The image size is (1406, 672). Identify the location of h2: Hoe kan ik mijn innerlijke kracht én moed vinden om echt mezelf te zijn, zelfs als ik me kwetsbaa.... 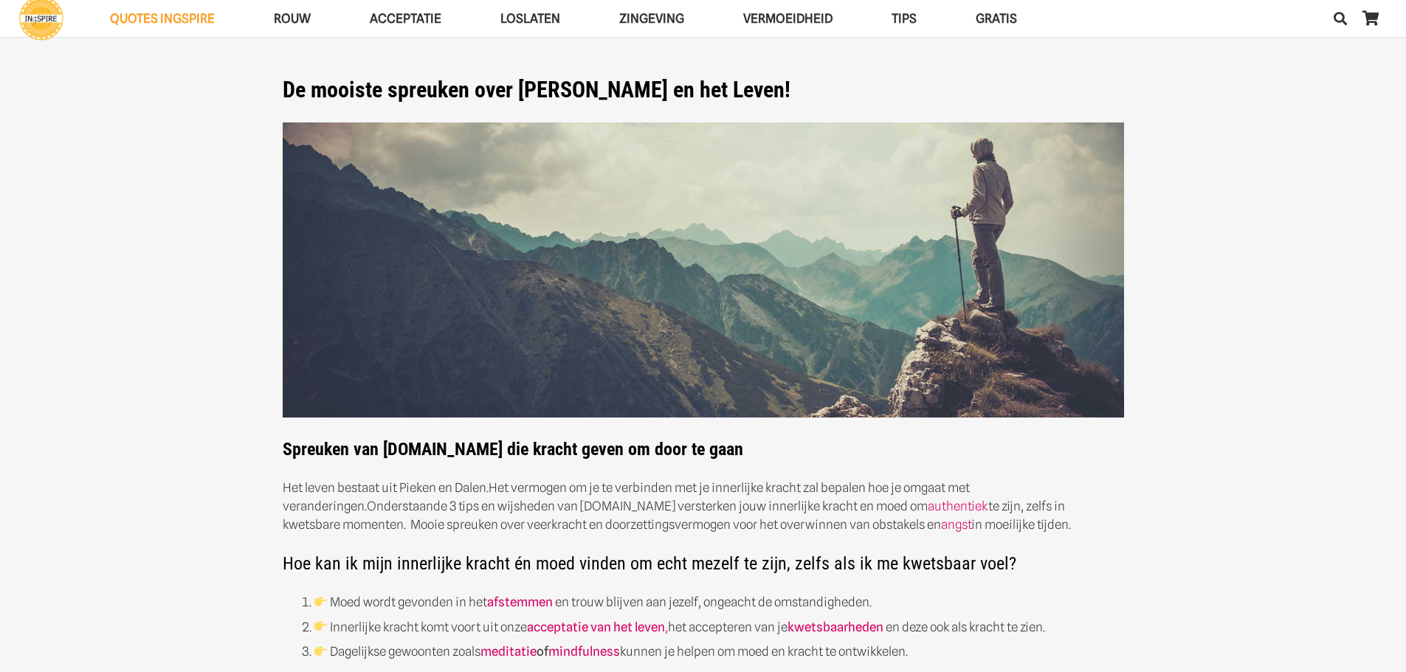
(703, 564).